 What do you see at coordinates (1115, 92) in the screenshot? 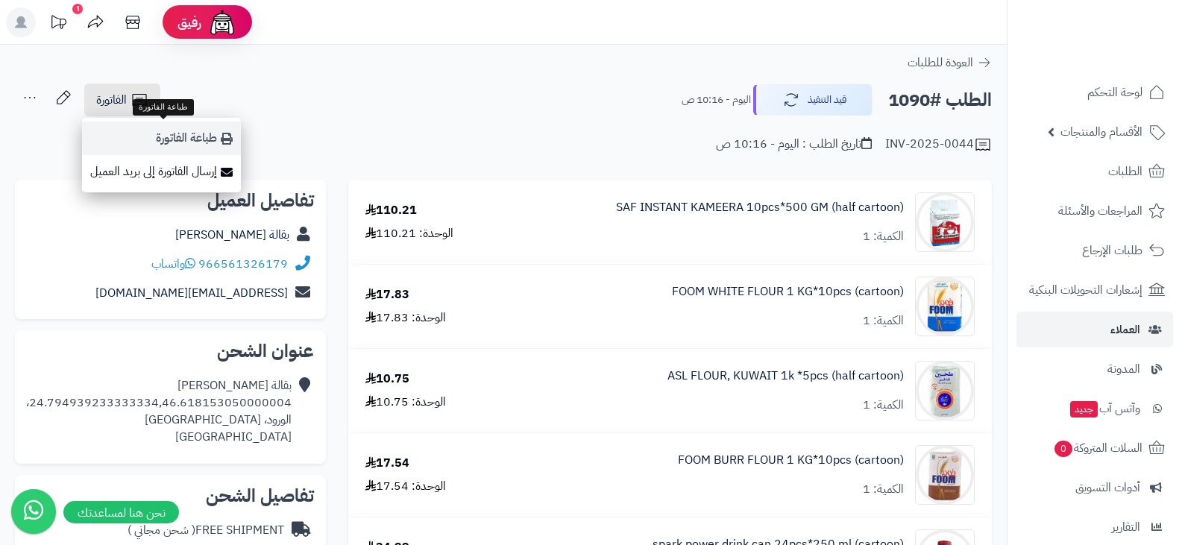
I see `span: لوحة التحكم` at bounding box center [1115, 92].